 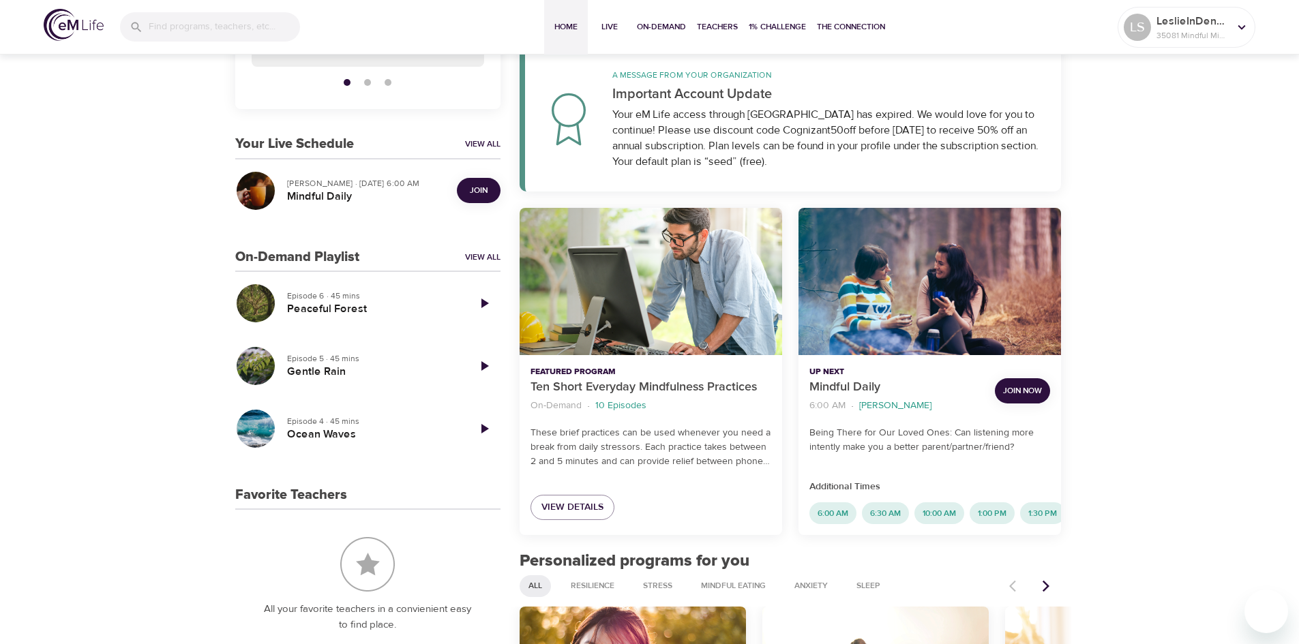 What do you see at coordinates (992, 513) in the screenshot?
I see `span: 1:00 PM` at bounding box center [992, 513].